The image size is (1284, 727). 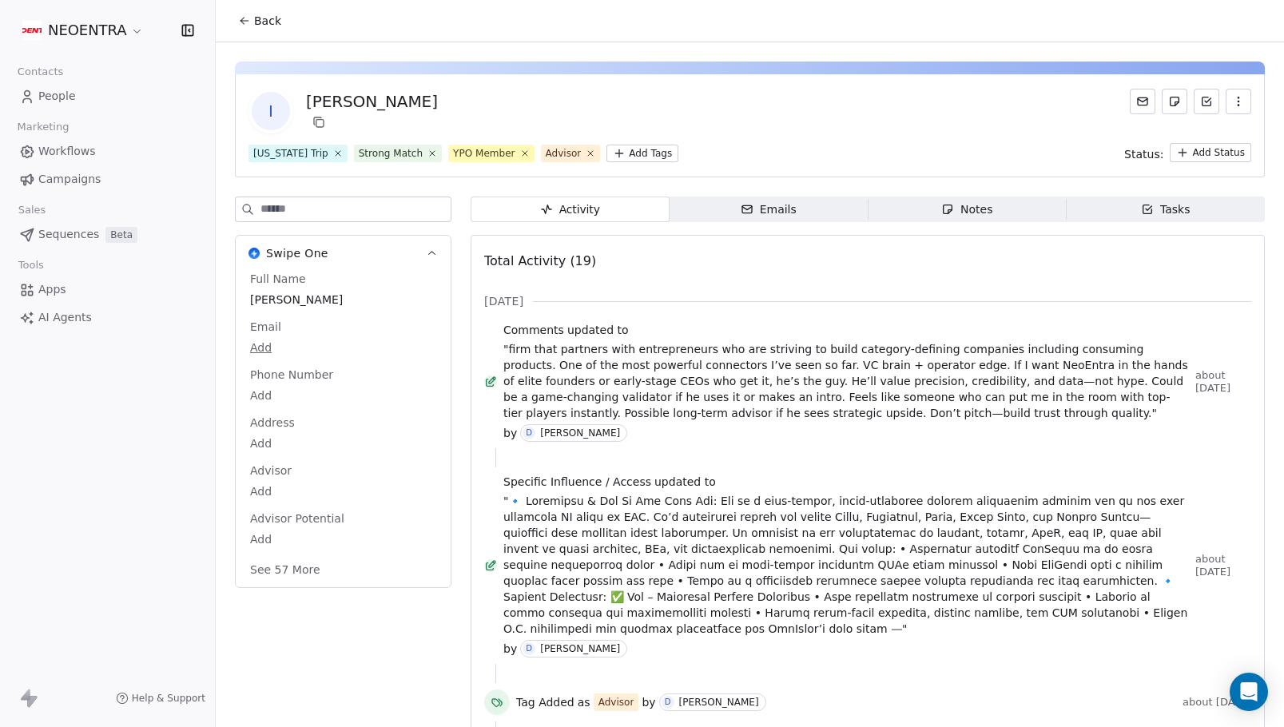 What do you see at coordinates (271, 471) in the screenshot?
I see `span: Advisor` at bounding box center [271, 471].